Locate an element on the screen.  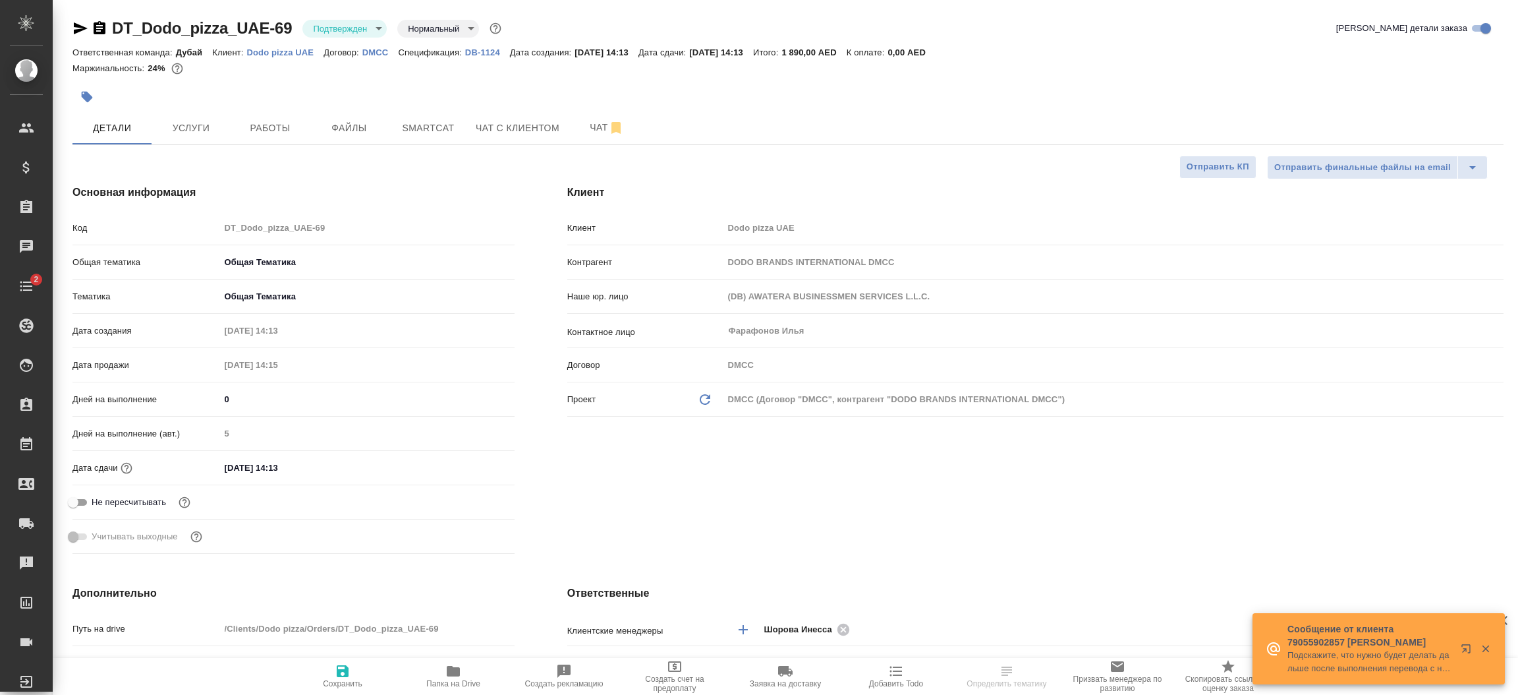
p: Итого: is located at coordinates (767, 52).